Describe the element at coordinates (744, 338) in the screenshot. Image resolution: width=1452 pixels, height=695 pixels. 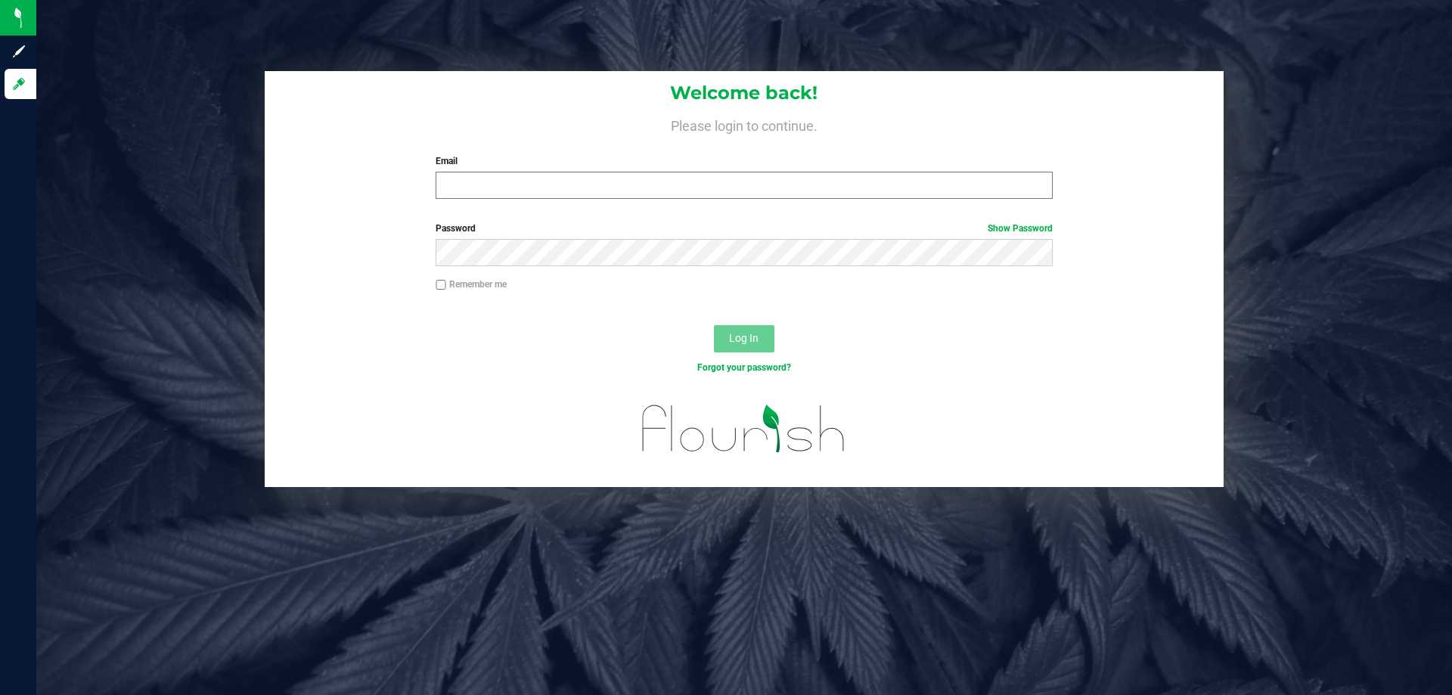
I see `span: Log In` at that location.